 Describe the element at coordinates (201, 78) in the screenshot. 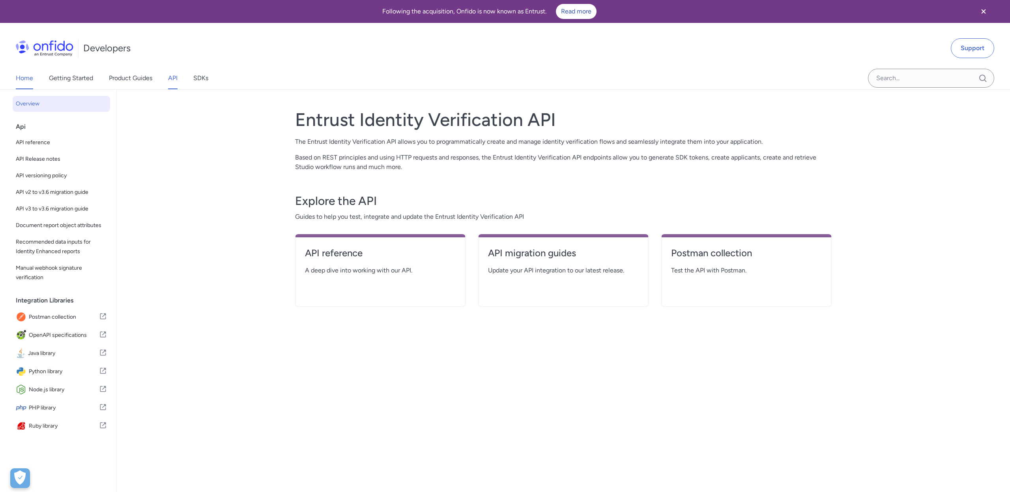

I see `a: SDKs` at that location.